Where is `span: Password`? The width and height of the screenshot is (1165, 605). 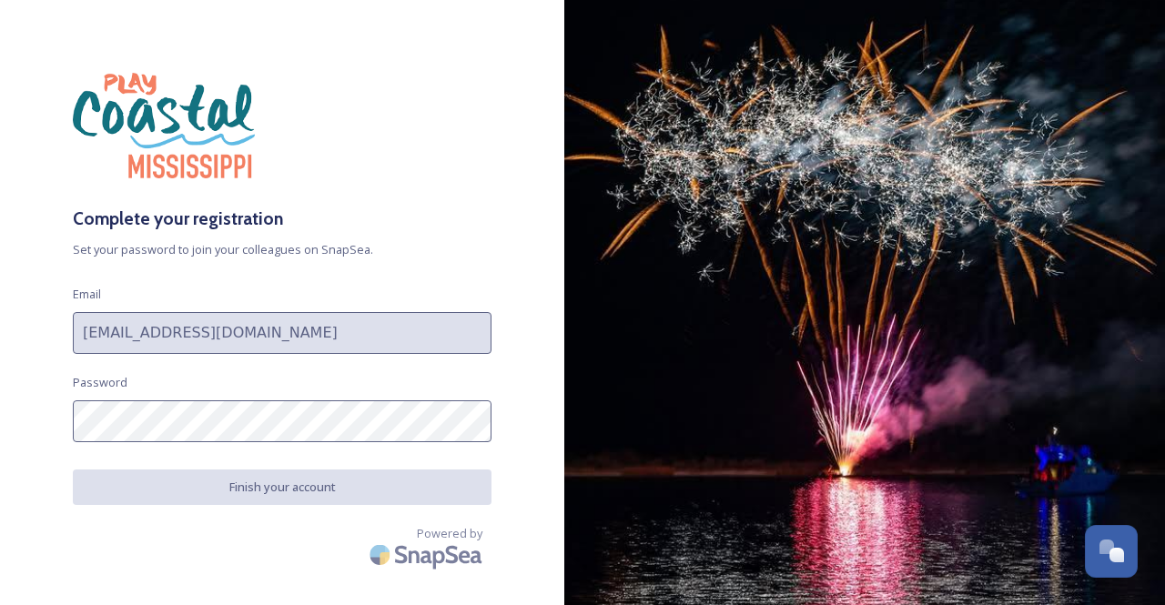
span: Password is located at coordinates (100, 382).